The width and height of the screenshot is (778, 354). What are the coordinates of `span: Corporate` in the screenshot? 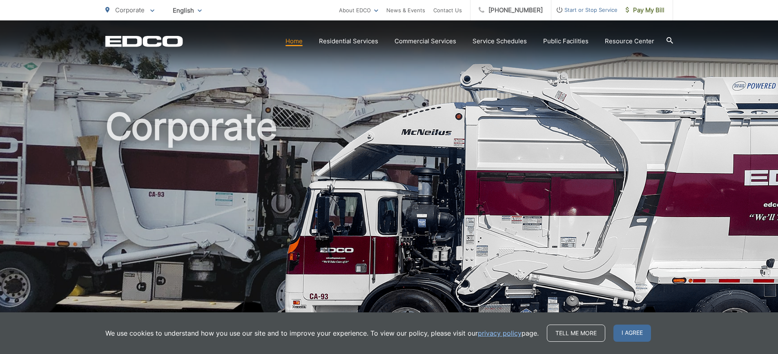 It's located at (130, 10).